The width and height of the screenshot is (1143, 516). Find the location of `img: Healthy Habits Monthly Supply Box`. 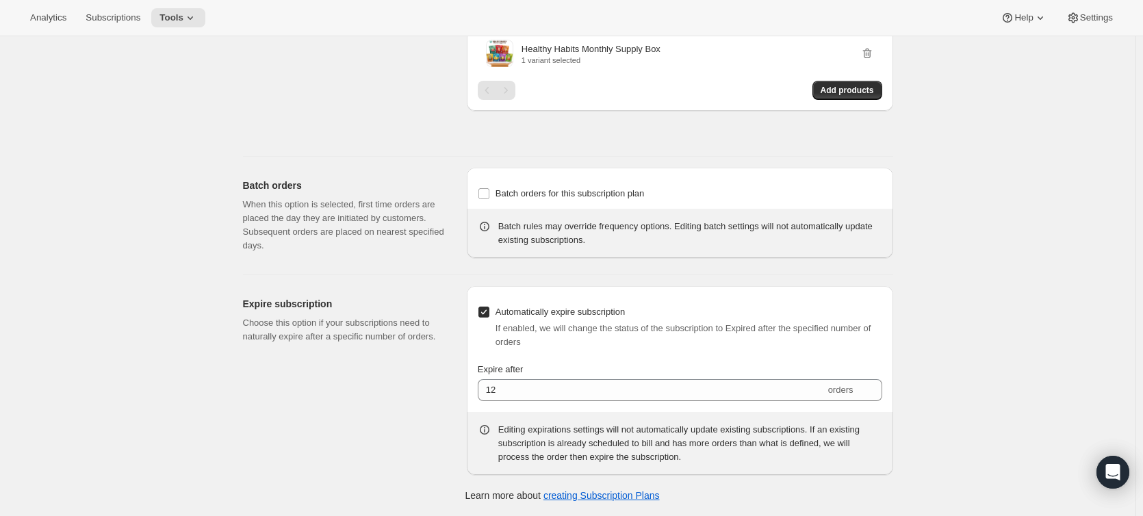

img: Healthy Habits Monthly Supply Box is located at coordinates (500, 53).